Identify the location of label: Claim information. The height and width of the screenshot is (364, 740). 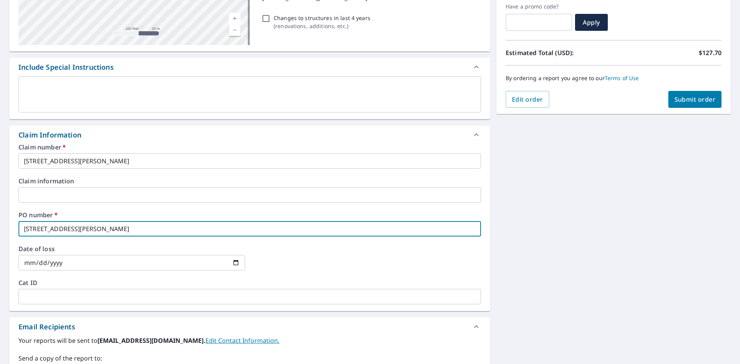
(250, 181).